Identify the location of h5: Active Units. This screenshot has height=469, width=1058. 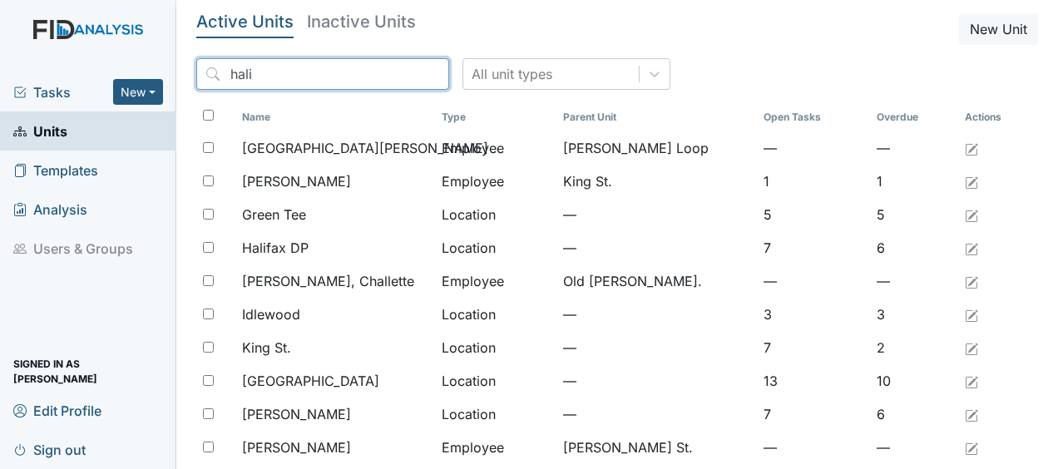
(245, 22).